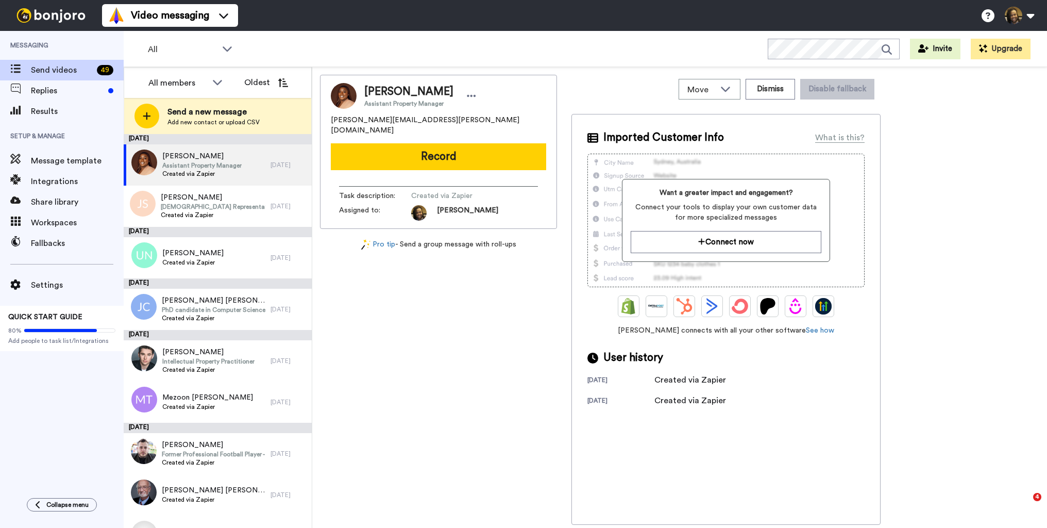 The image size is (1047, 528). I want to click on span: Replies, so click(68, 91).